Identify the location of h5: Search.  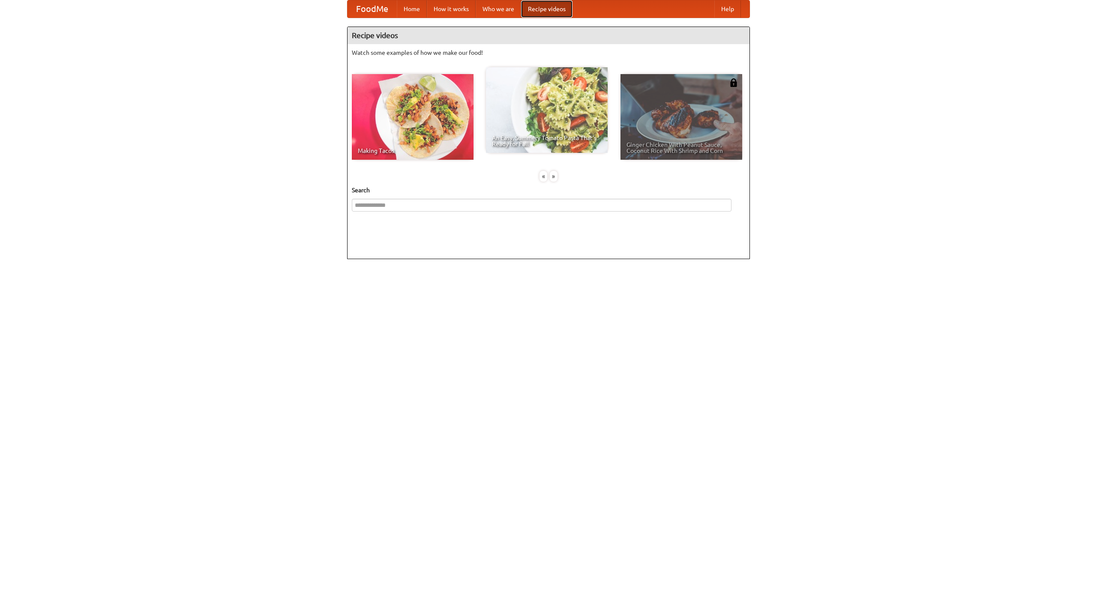
(549, 190).